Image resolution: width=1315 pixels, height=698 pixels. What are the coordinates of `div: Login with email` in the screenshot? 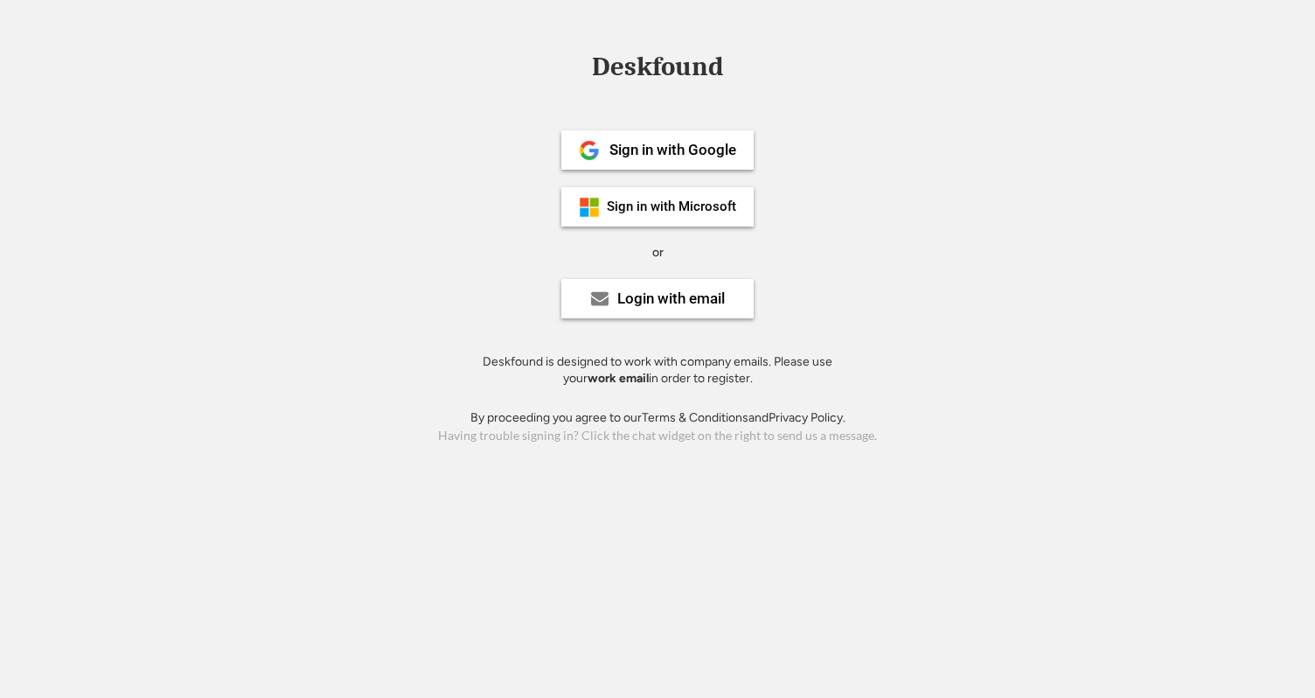 It's located at (670, 298).